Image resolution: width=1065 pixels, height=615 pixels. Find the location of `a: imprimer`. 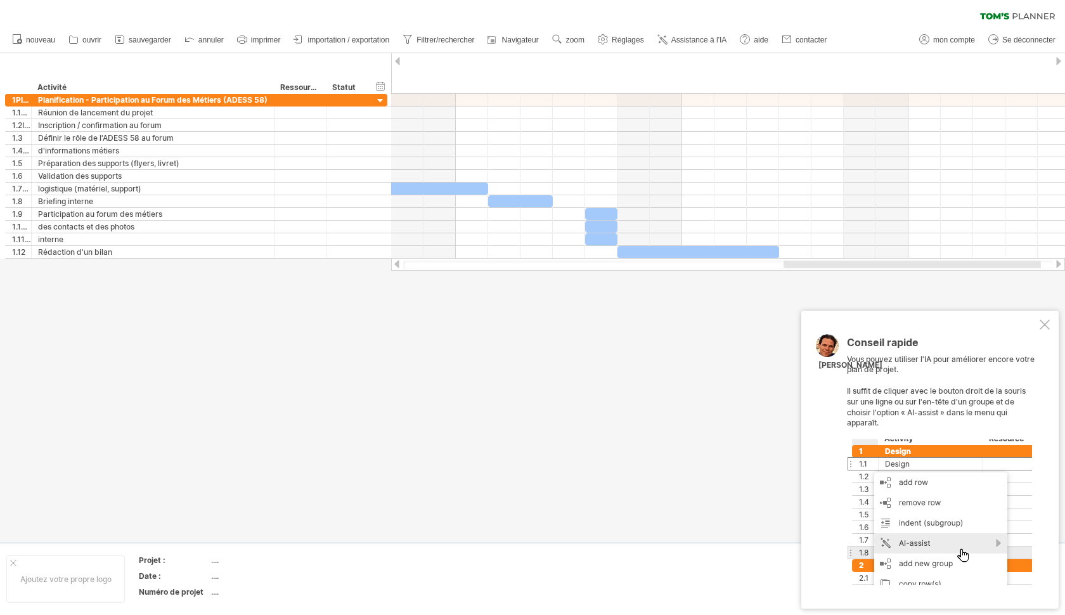

a: imprimer is located at coordinates (259, 40).